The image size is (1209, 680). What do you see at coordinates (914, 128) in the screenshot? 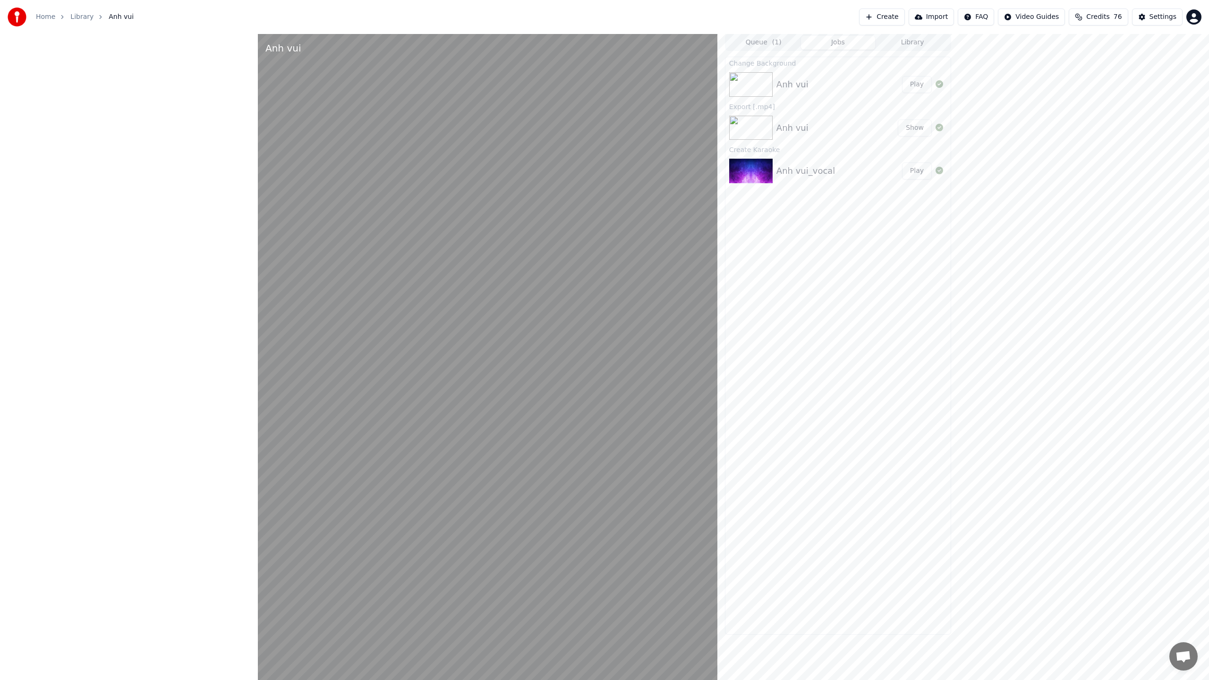
I see `button: Show` at bounding box center [914, 128].